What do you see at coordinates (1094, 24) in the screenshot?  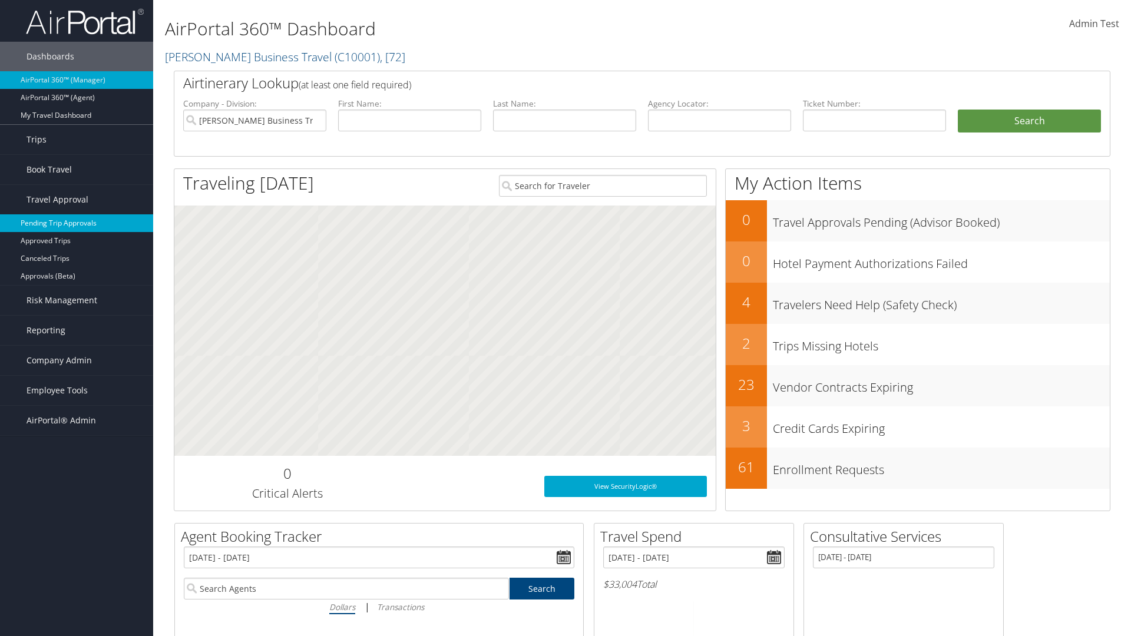 I see `span: Admin Test` at bounding box center [1094, 24].